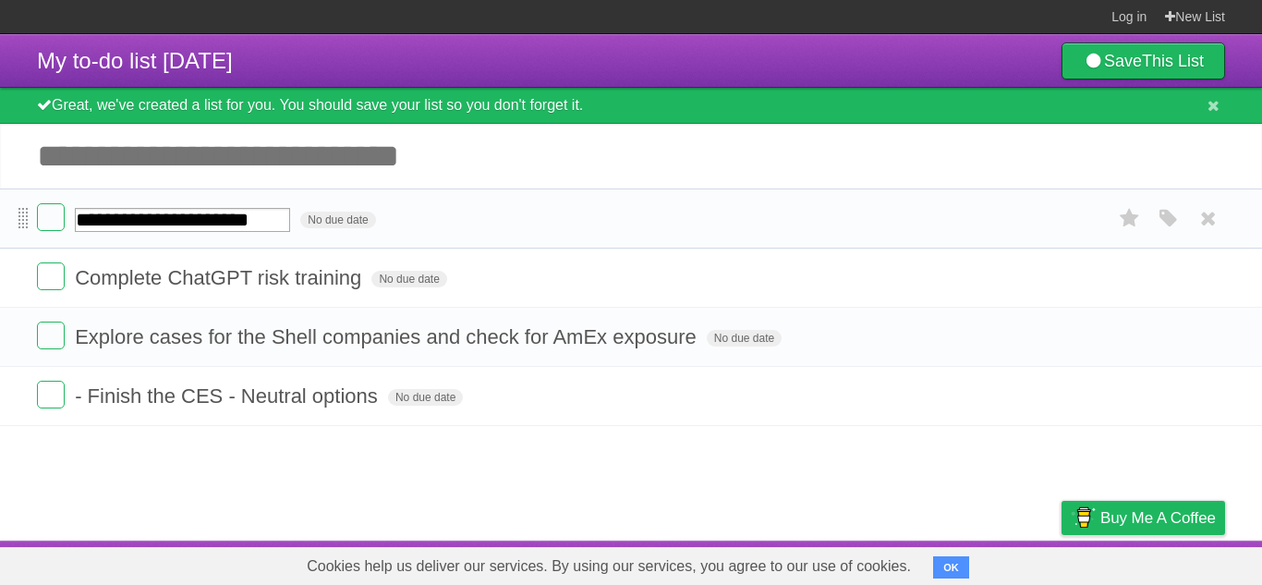  What do you see at coordinates (1143, 517) in the screenshot?
I see `a: Buy me a coffee` at bounding box center [1143, 517].